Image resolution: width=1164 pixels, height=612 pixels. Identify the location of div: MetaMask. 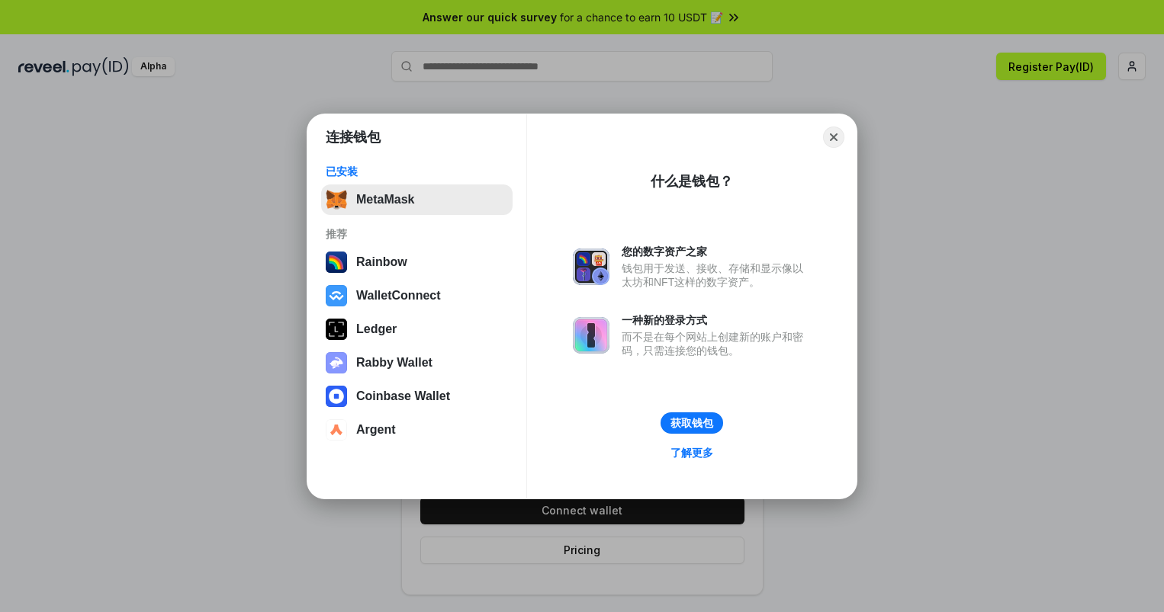
(385, 200).